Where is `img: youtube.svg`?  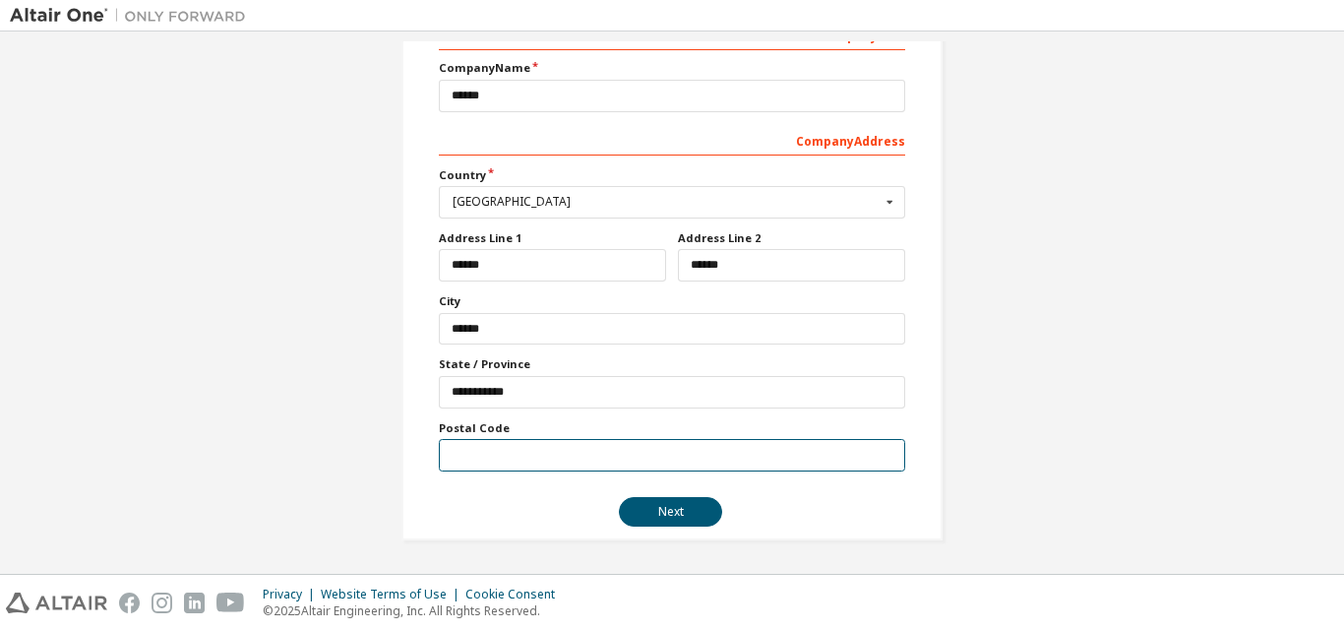 img: youtube.svg is located at coordinates (230, 602).